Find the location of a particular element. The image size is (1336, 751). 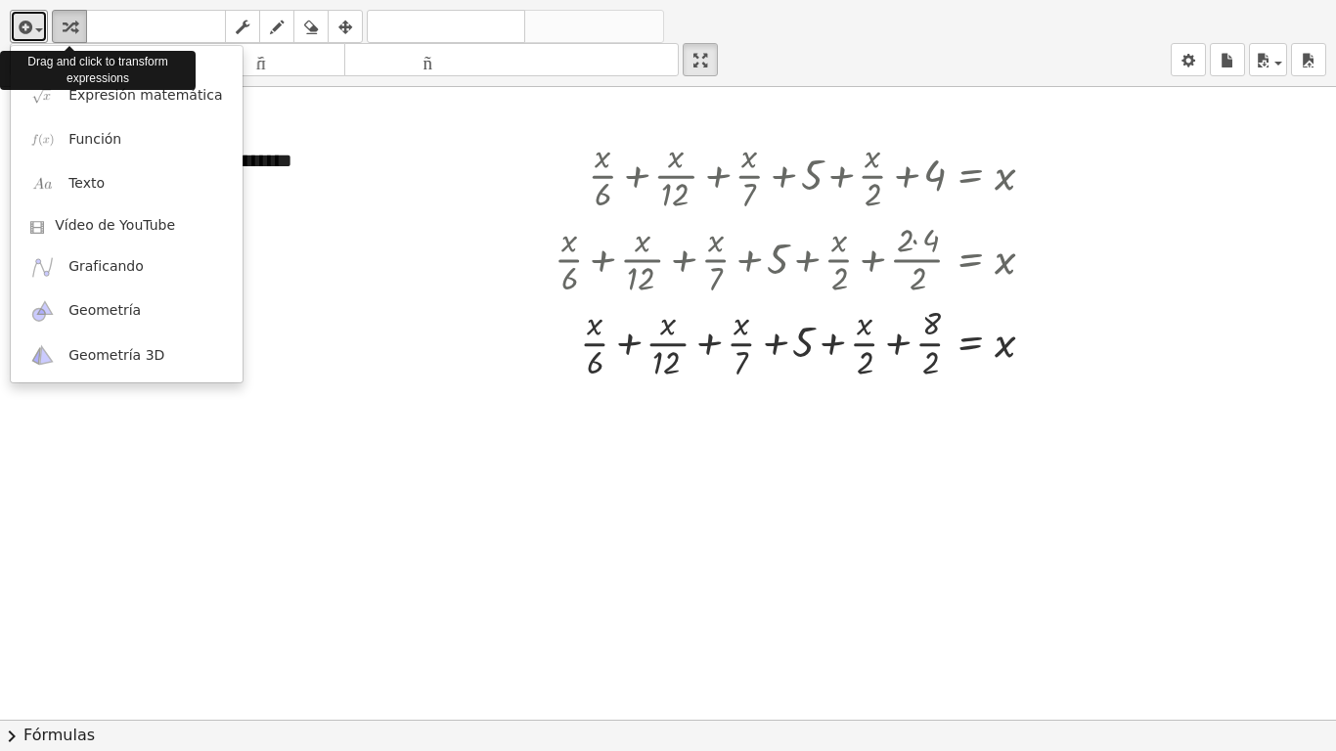

img: sqrt_x.png is located at coordinates (42, 95).